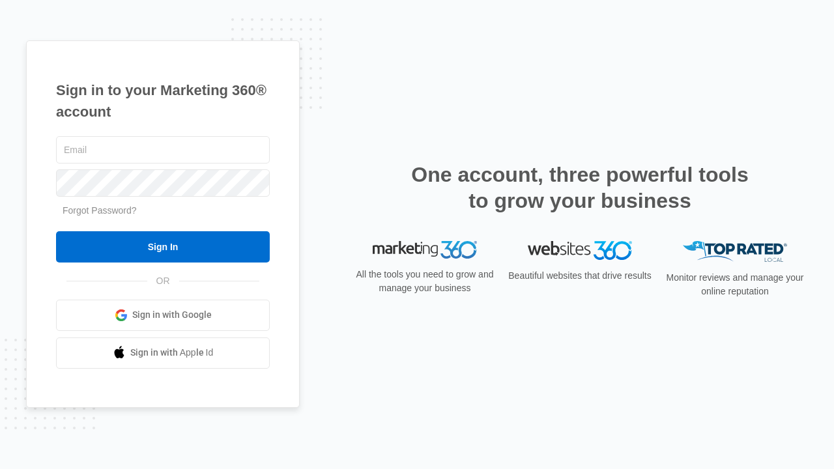  I want to click on span: Sign in with Apple Id, so click(172, 352).